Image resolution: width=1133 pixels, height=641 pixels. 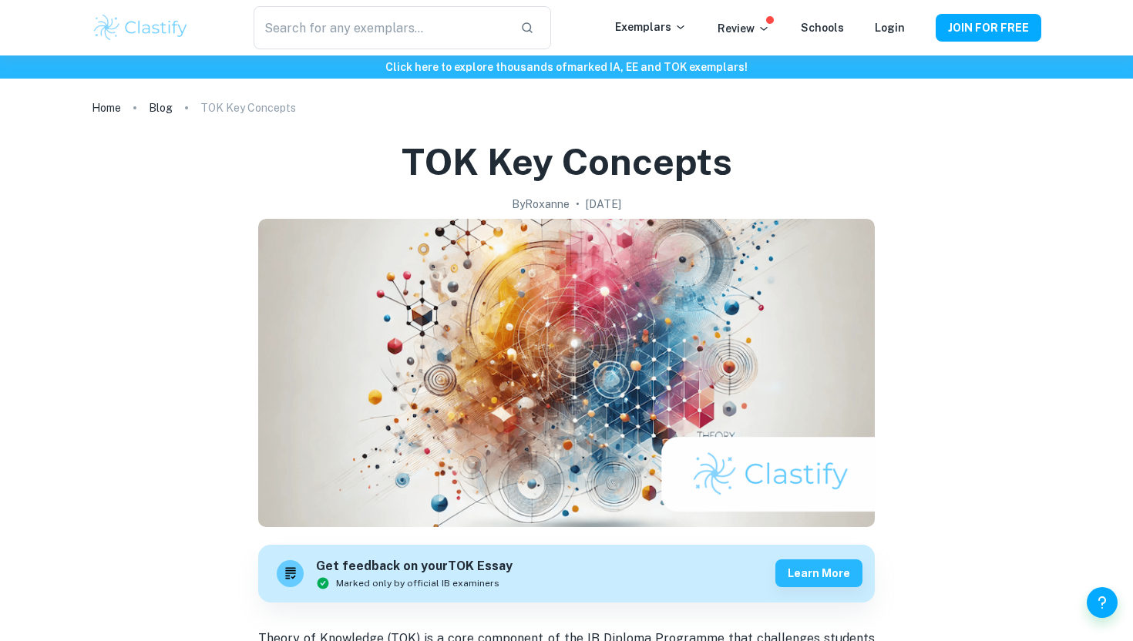 I want to click on a: Get feedback on yourTOK EssayMarked only by official IB examinersLearn more, so click(x=566, y=573).